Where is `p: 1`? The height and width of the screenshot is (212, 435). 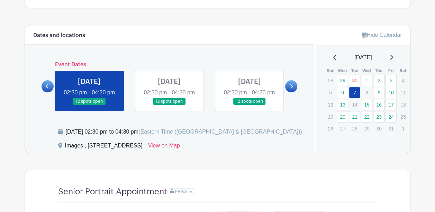 p: 1 is located at coordinates (403, 128).